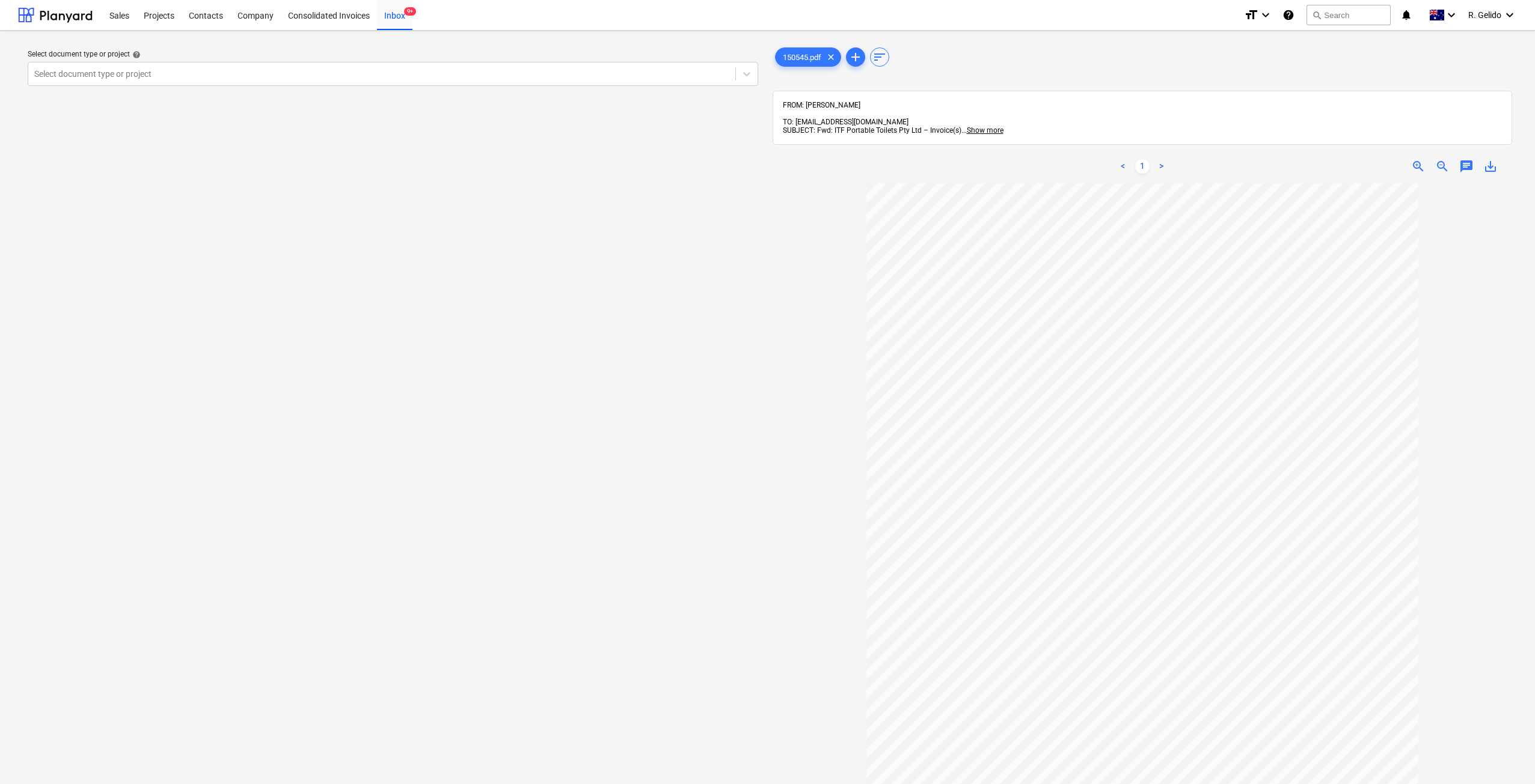  What do you see at coordinates (1443, 166) in the screenshot?
I see `span: zoom_out` at bounding box center [1443, 166].